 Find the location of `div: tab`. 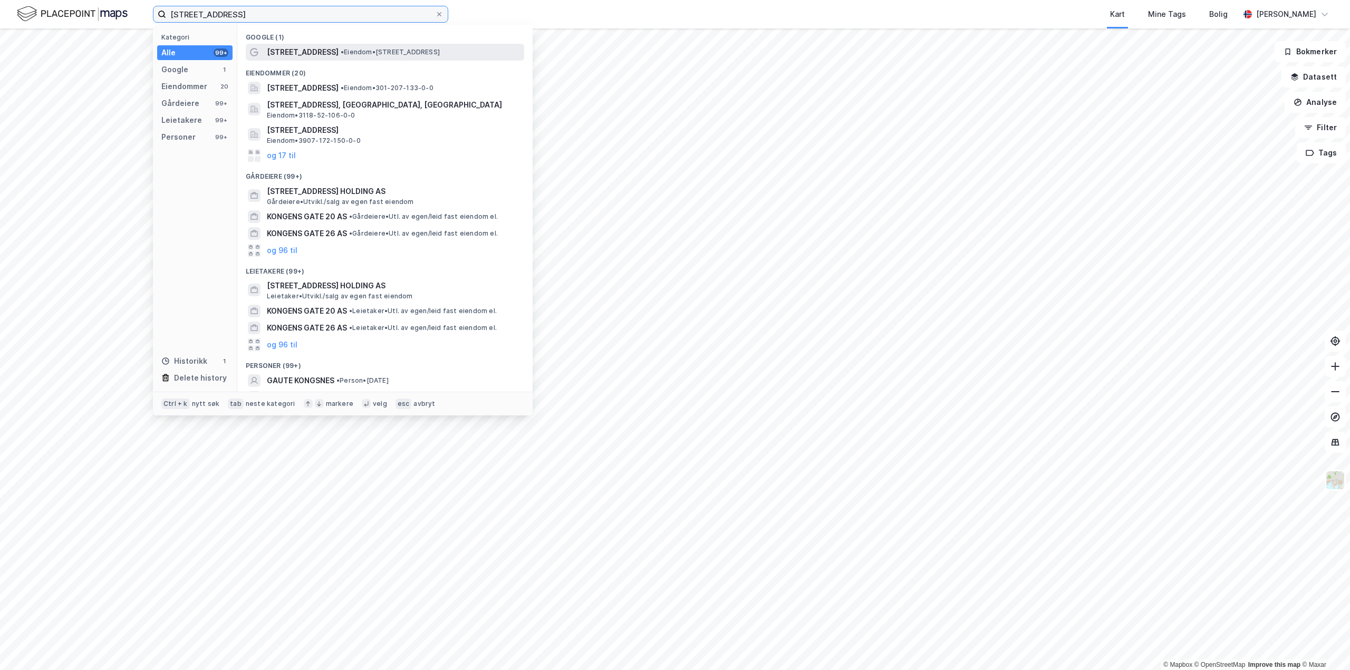

div: tab is located at coordinates (236, 404).